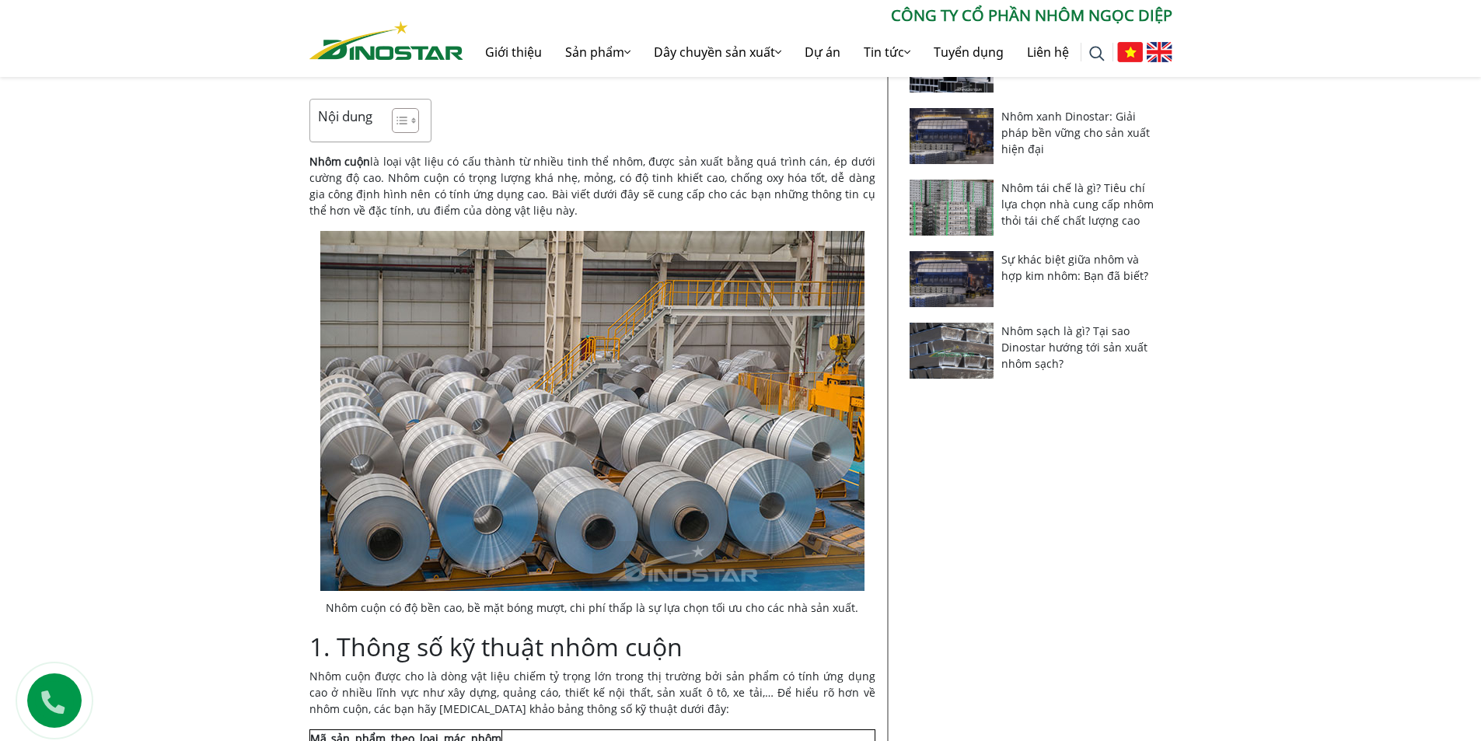 Image resolution: width=1481 pixels, height=741 pixels. Describe the element at coordinates (951, 351) in the screenshot. I see `img: Nhôm sạch là gì? Tại sao Dinostar hướng tới sản xuất nhôm sạch?` at that location.